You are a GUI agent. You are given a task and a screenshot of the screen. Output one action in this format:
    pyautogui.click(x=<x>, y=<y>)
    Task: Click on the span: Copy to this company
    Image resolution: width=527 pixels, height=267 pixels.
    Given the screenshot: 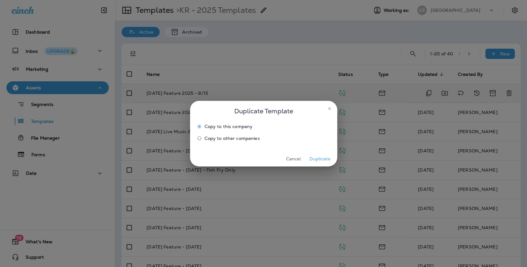 What is the action you would take?
    pyautogui.click(x=228, y=126)
    